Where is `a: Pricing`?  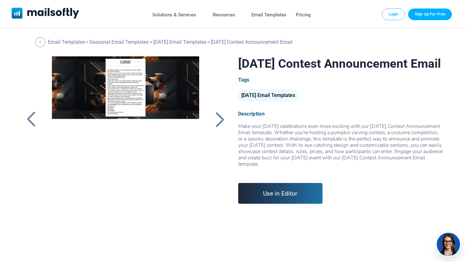 a: Pricing is located at coordinates (303, 15).